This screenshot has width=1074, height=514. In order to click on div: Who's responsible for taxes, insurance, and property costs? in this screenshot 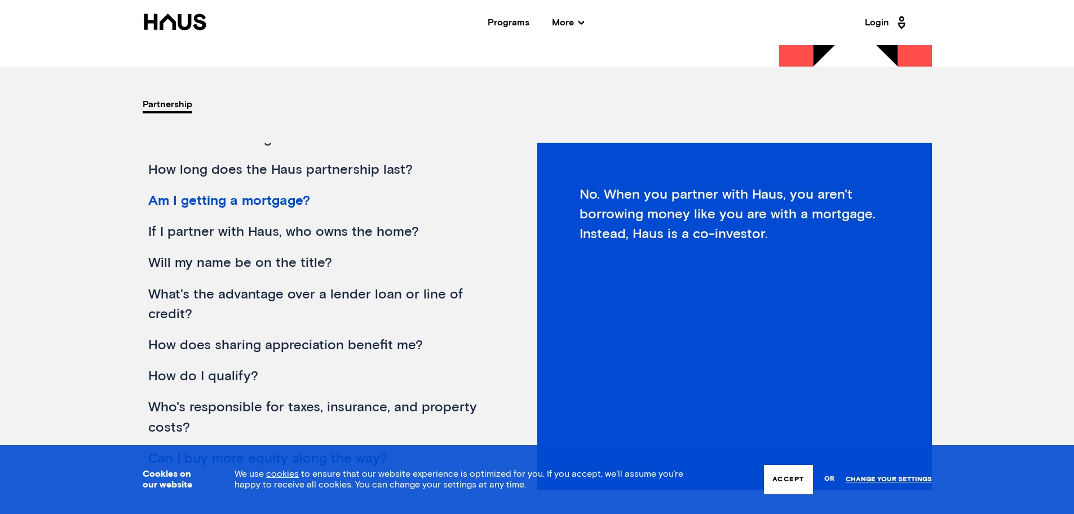, I will do `click(320, 417)`.